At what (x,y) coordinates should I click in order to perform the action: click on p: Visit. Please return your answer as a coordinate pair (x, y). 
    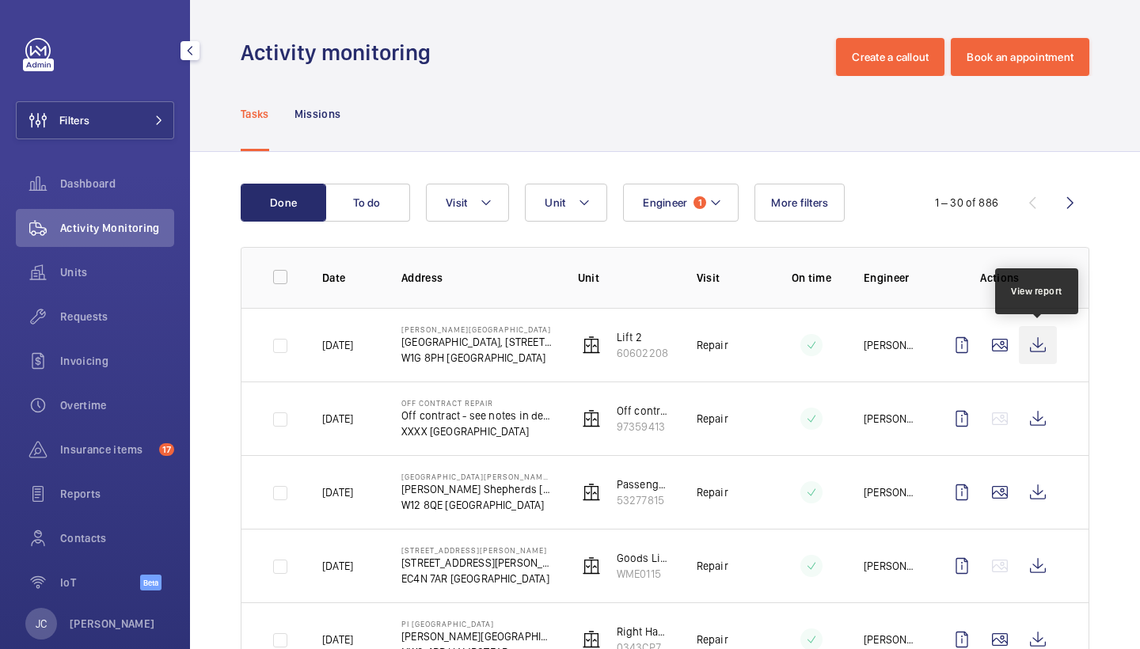
    Looking at the image, I should click on (728, 278).